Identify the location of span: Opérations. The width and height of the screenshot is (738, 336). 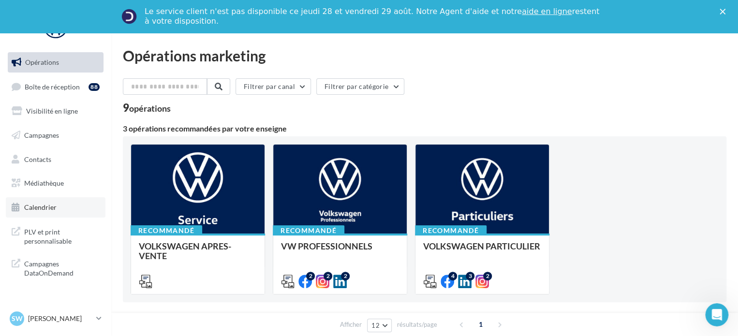
(42, 62).